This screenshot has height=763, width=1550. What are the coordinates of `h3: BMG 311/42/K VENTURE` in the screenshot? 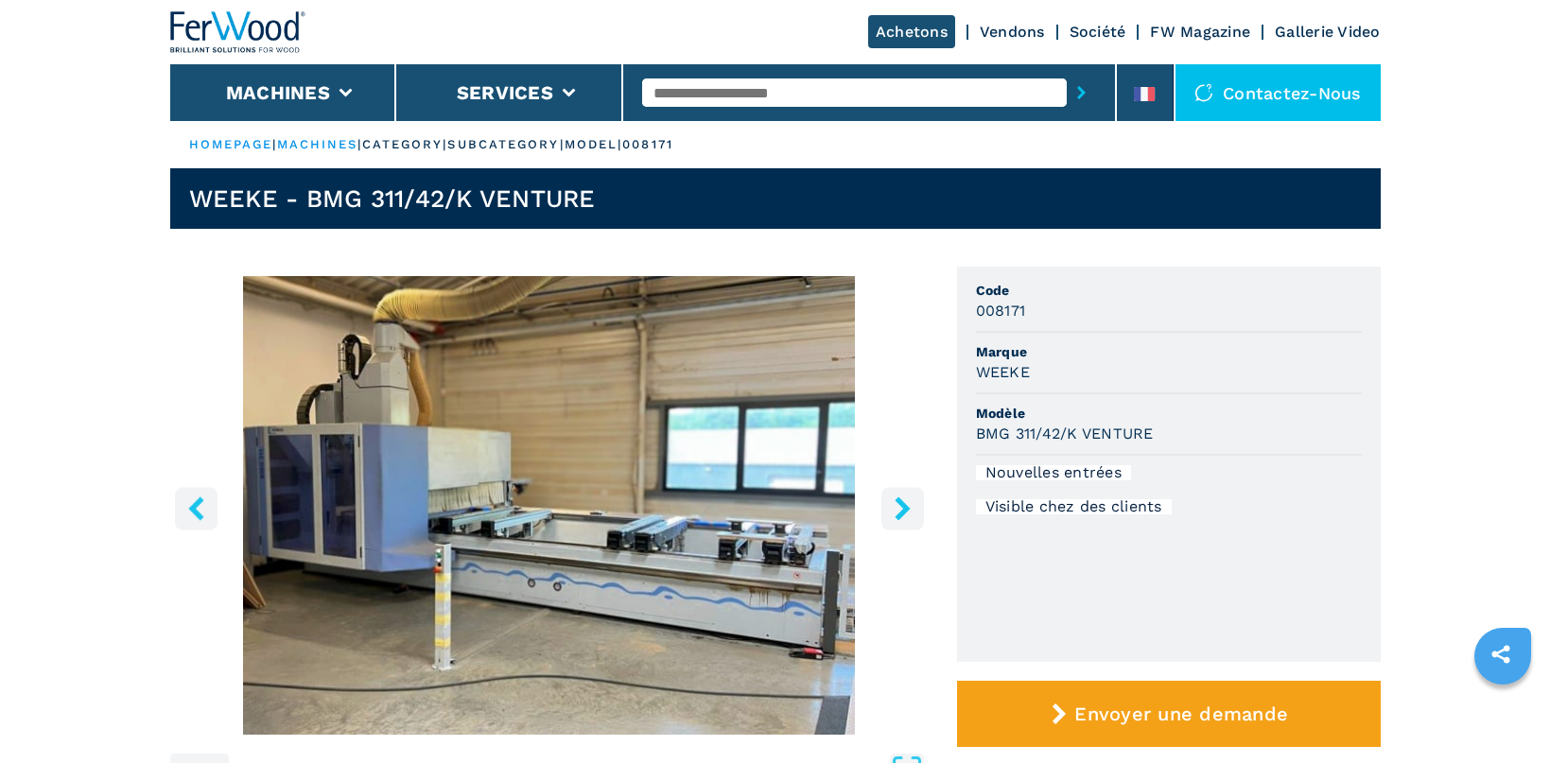 It's located at (1065, 433).